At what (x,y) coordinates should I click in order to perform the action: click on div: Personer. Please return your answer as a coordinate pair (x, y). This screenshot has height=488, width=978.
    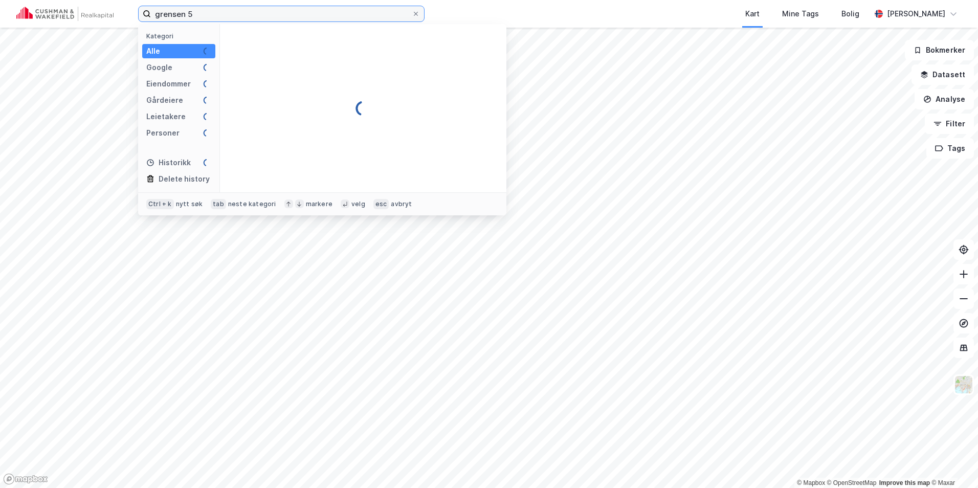
    Looking at the image, I should click on (163, 133).